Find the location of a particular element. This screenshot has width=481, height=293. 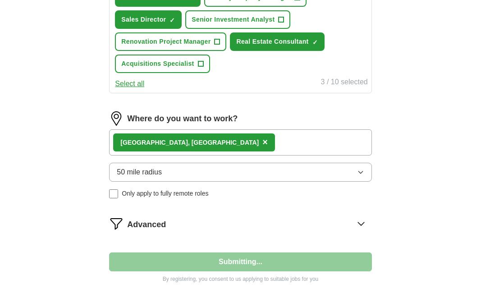

button: Renovation Project Manager is located at coordinates (170, 41).